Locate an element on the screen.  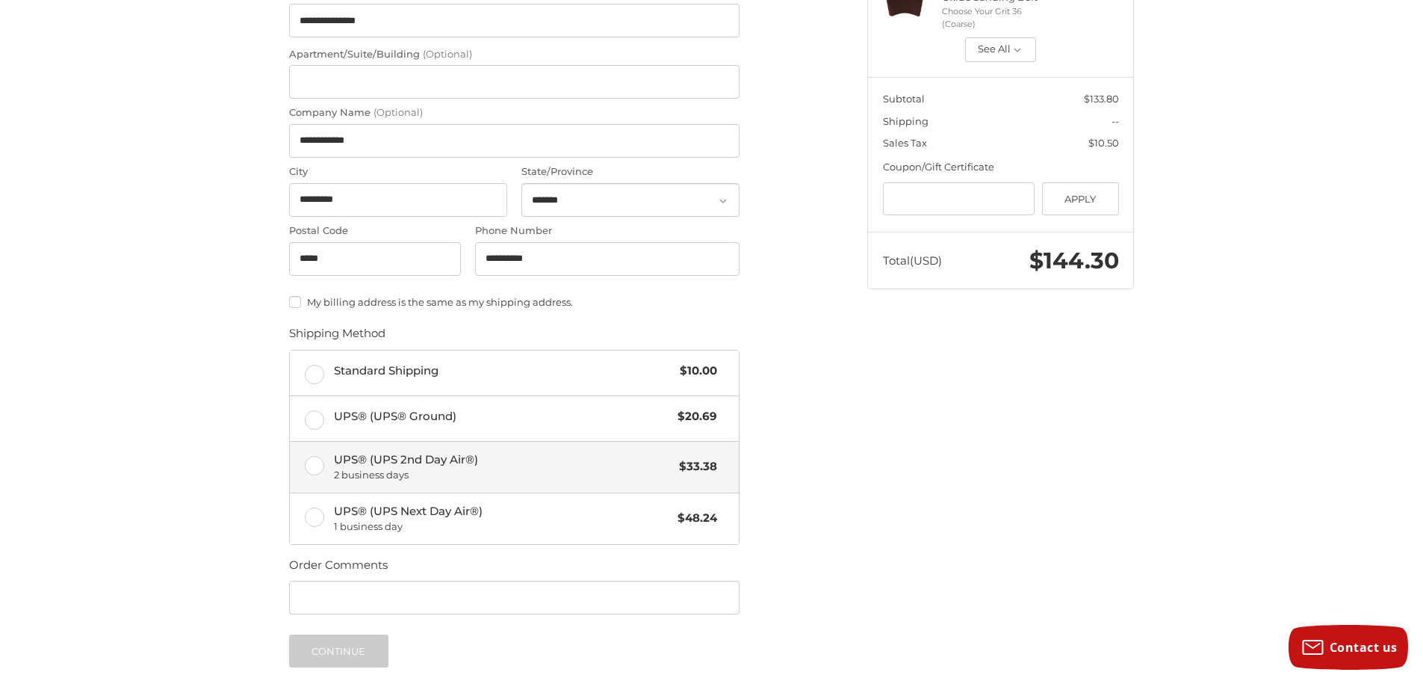
label: Phone Number is located at coordinates (607, 231).